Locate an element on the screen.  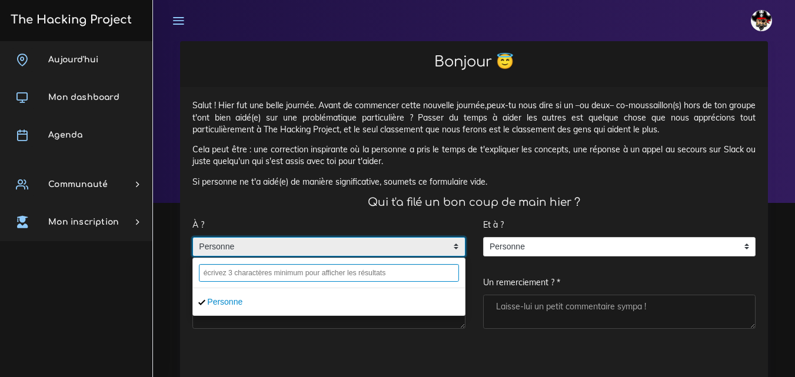
h3: The Hacking Project is located at coordinates (69, 20).